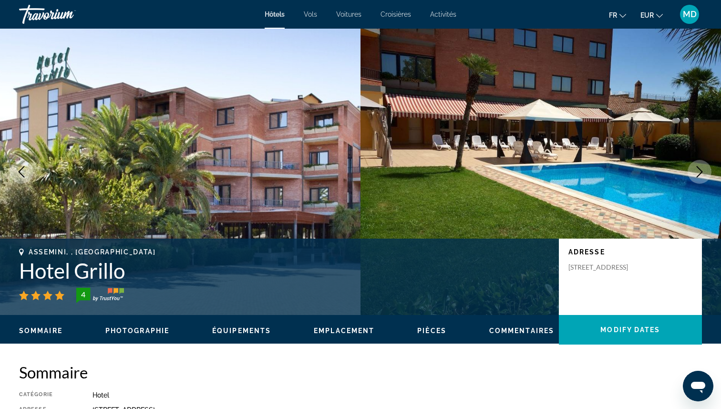 This screenshot has height=409, width=721. Describe the element at coordinates (83, 294) in the screenshot. I see `div: 4` at that location.